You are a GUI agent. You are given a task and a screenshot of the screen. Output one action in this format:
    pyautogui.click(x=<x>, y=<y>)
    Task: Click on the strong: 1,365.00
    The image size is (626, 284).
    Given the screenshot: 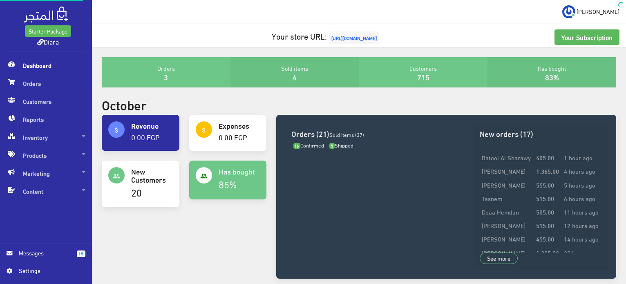 What is the action you would take?
    pyautogui.click(x=547, y=171)
    